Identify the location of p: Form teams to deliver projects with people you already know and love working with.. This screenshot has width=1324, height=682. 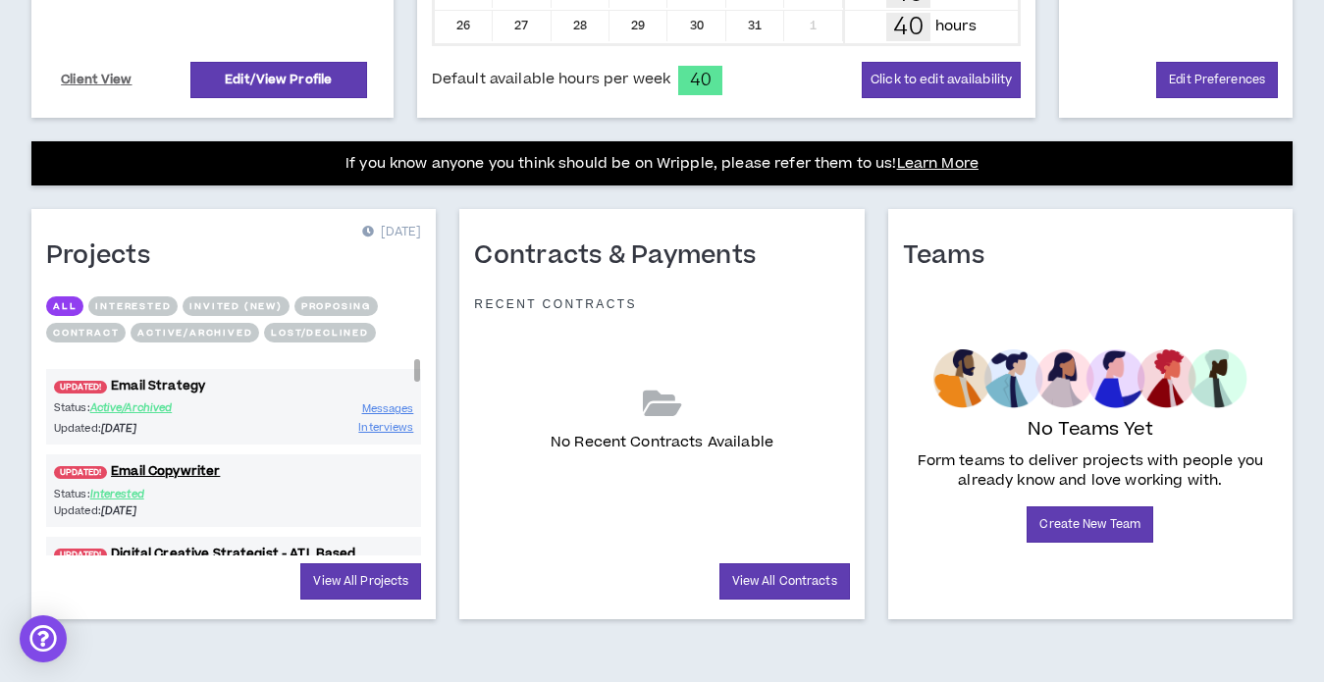
(1090, 471).